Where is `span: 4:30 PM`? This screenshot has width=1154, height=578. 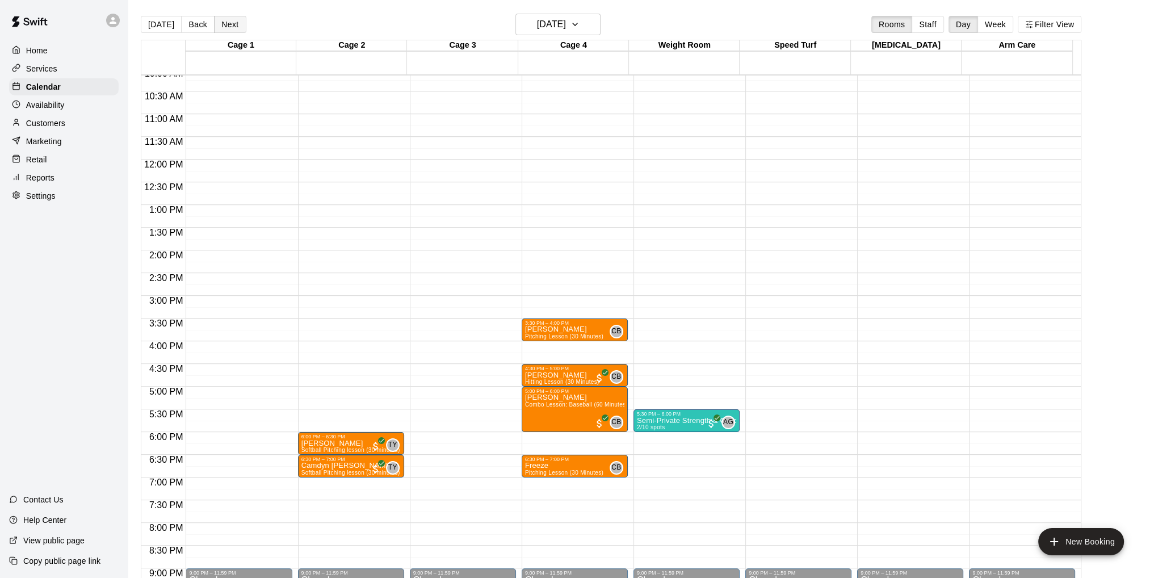
span: 4:30 PM is located at coordinates (166, 368).